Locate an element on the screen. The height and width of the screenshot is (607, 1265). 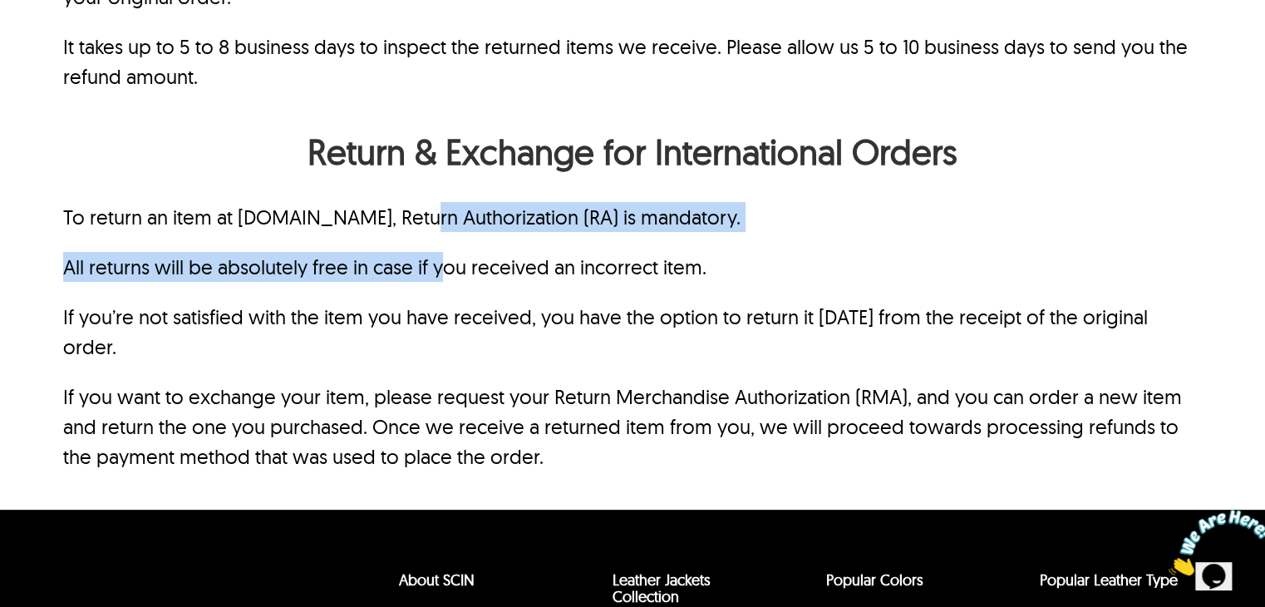
a: Popular Leather Type is located at coordinates (1108, 579).